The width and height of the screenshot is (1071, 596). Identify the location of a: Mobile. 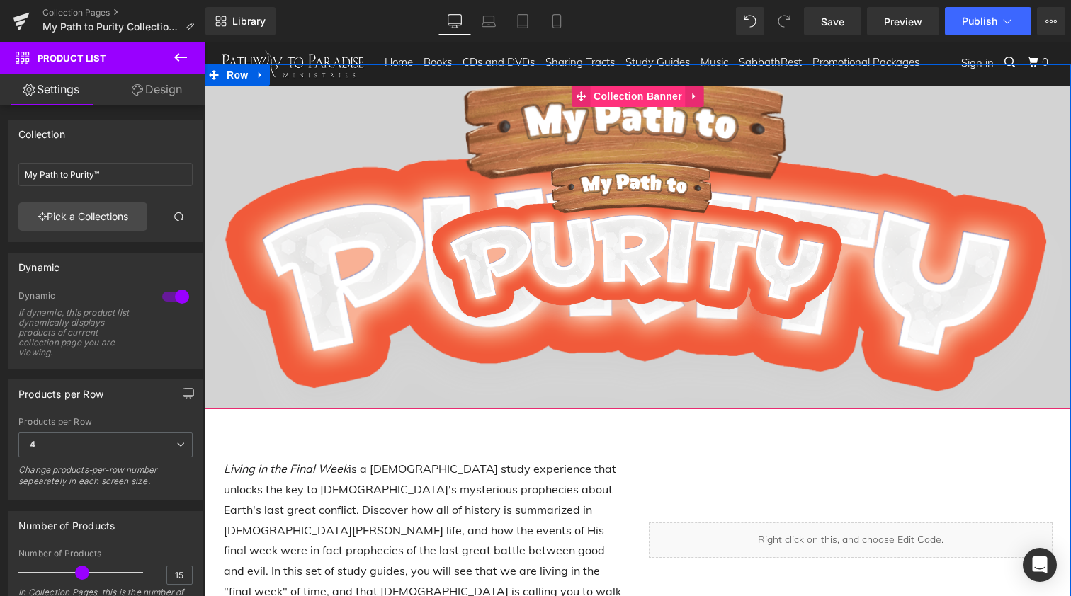
(557, 21).